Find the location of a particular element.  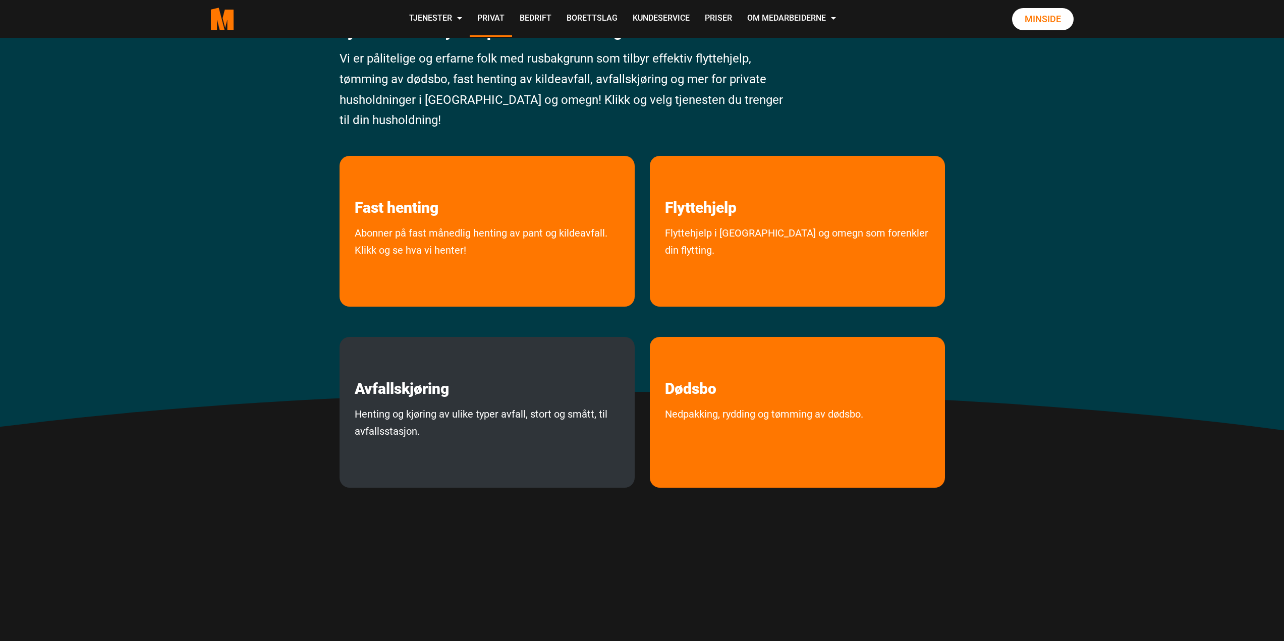

a: Kundeservice is located at coordinates (661, 19).